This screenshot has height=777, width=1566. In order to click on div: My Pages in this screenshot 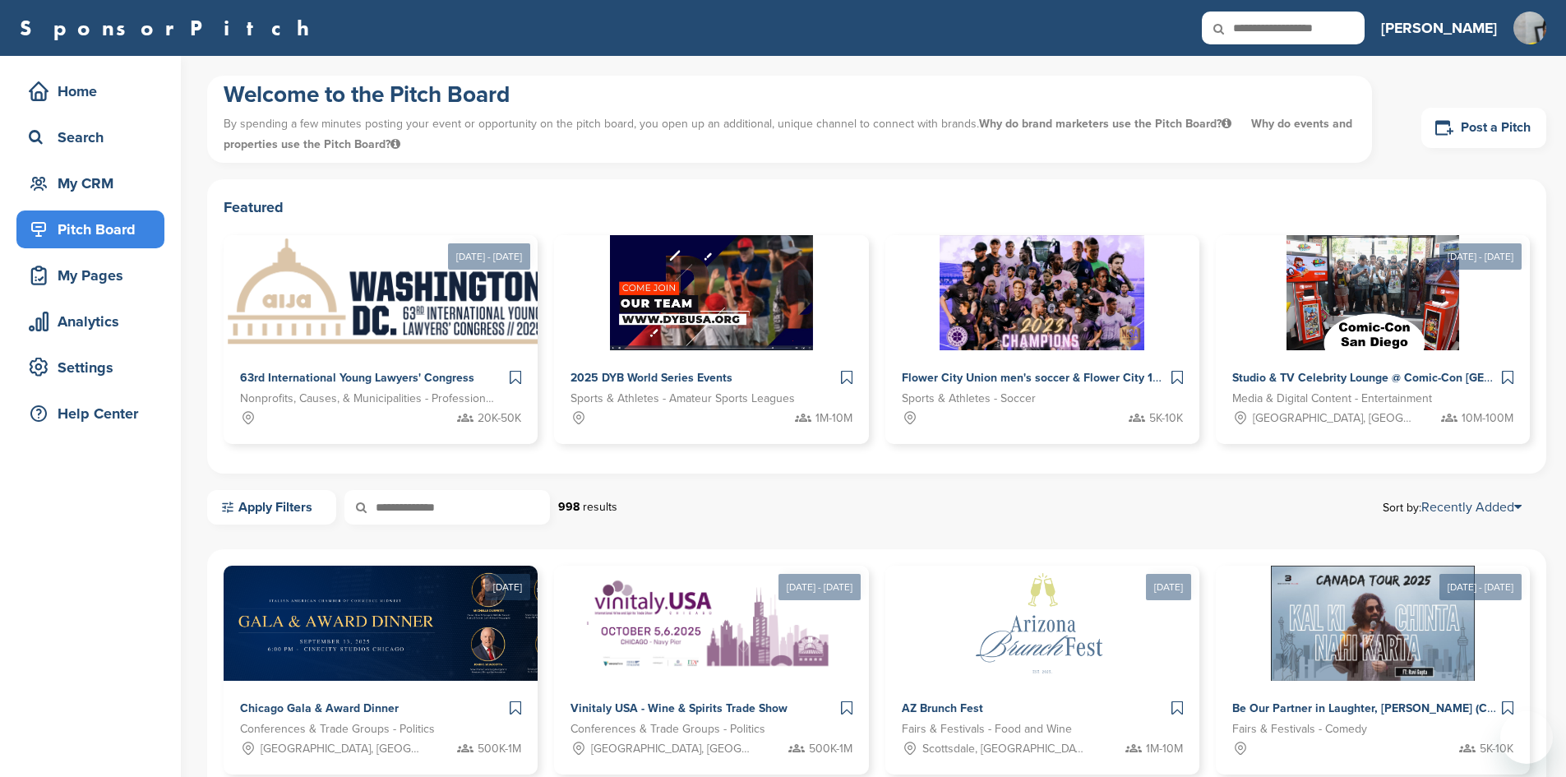, I will do `click(95, 275)`.